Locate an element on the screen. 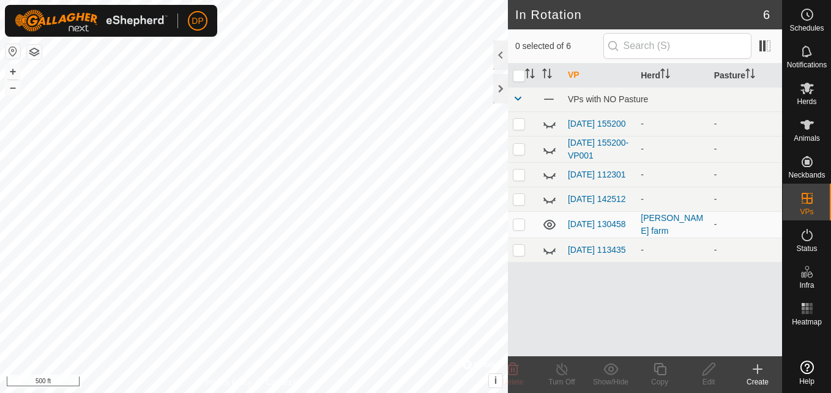 The image size is (831, 393). span: Heatmap is located at coordinates (806, 322).